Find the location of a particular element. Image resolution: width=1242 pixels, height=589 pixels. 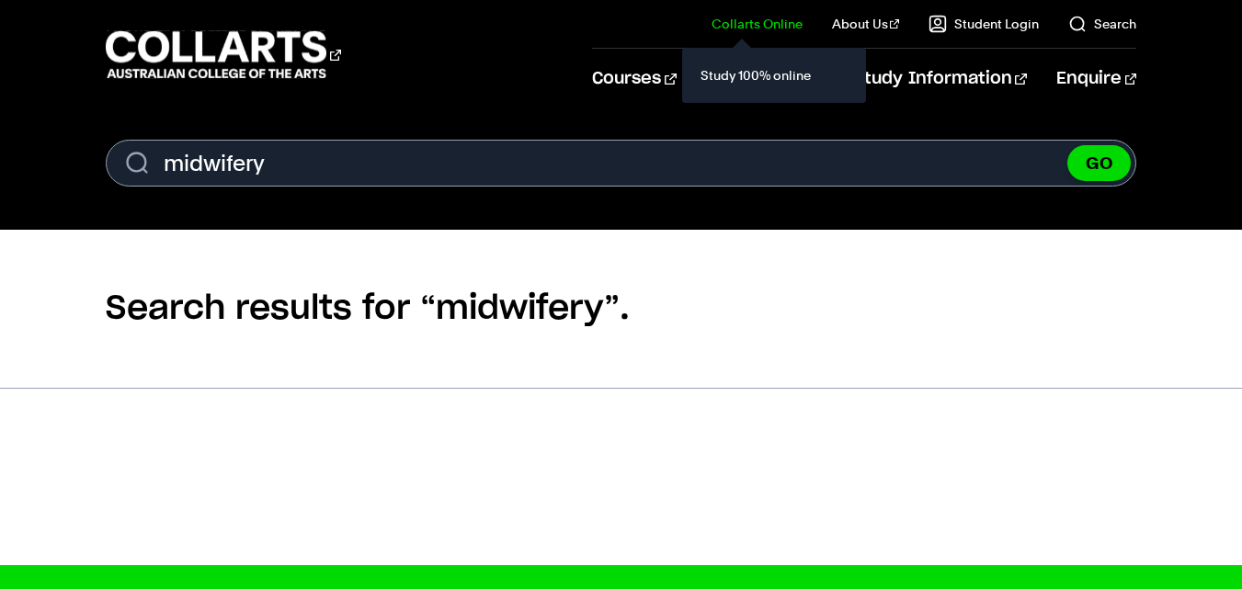

h2: Search results for “midwifery”. is located at coordinates (621, 309).